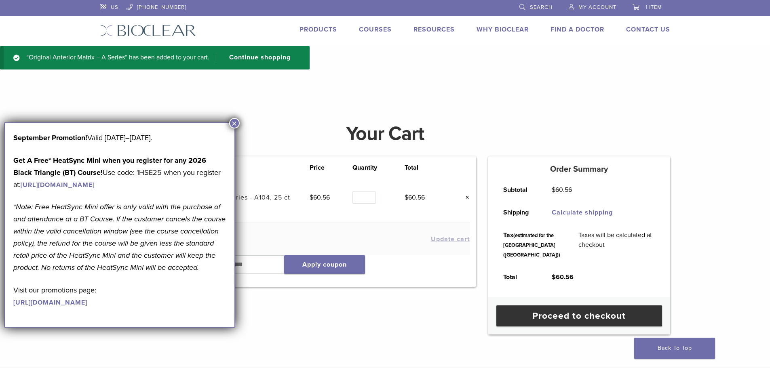 The image size is (770, 368). What do you see at coordinates (653, 7) in the screenshot?
I see `span: 1 item` at bounding box center [653, 7].